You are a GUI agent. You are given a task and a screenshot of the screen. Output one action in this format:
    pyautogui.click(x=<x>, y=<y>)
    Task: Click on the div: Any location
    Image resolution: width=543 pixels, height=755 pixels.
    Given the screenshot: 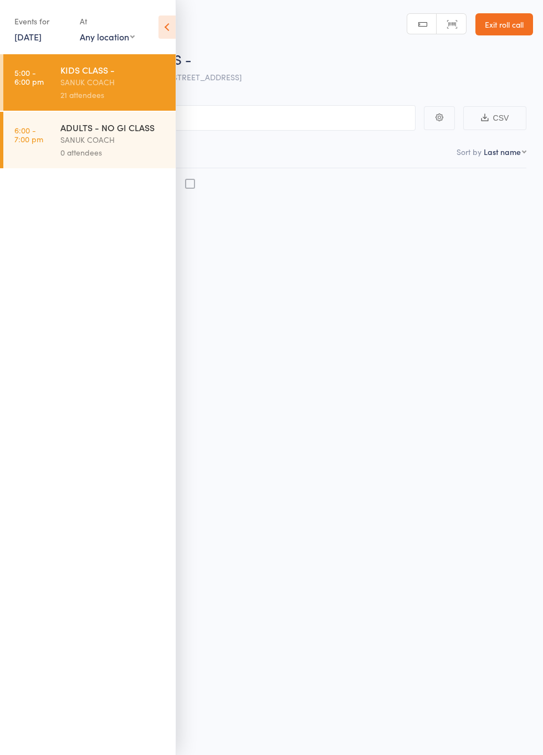 What is the action you would take?
    pyautogui.click(x=107, y=37)
    